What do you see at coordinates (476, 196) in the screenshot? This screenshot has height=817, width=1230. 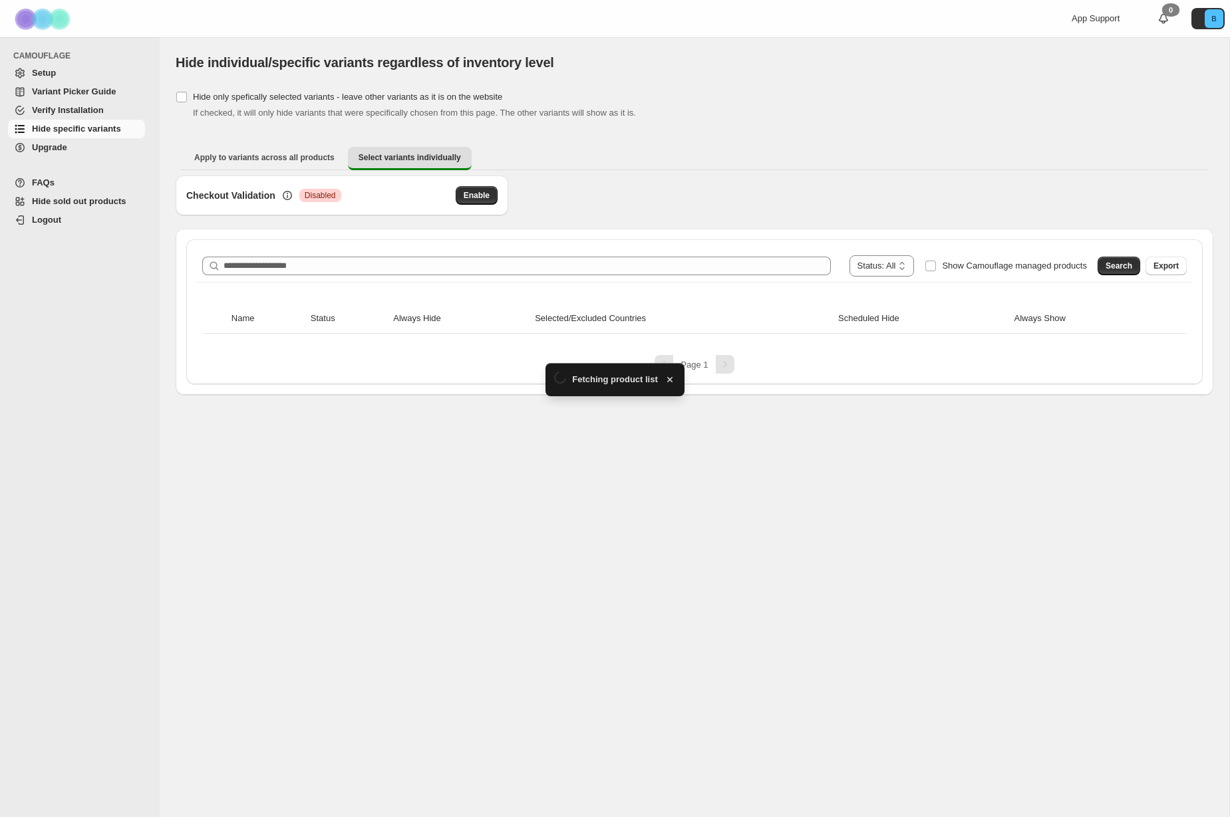 I see `button: Enable` at bounding box center [476, 196].